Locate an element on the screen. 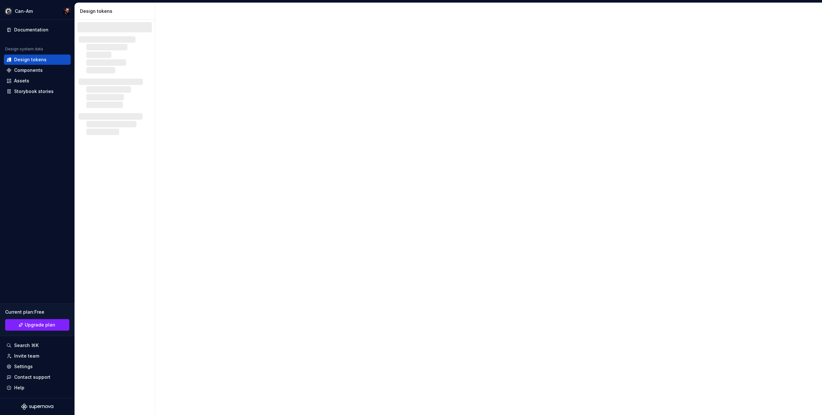 This screenshot has height=415, width=822. img: Jérémie Lévi is located at coordinates (67, 11).